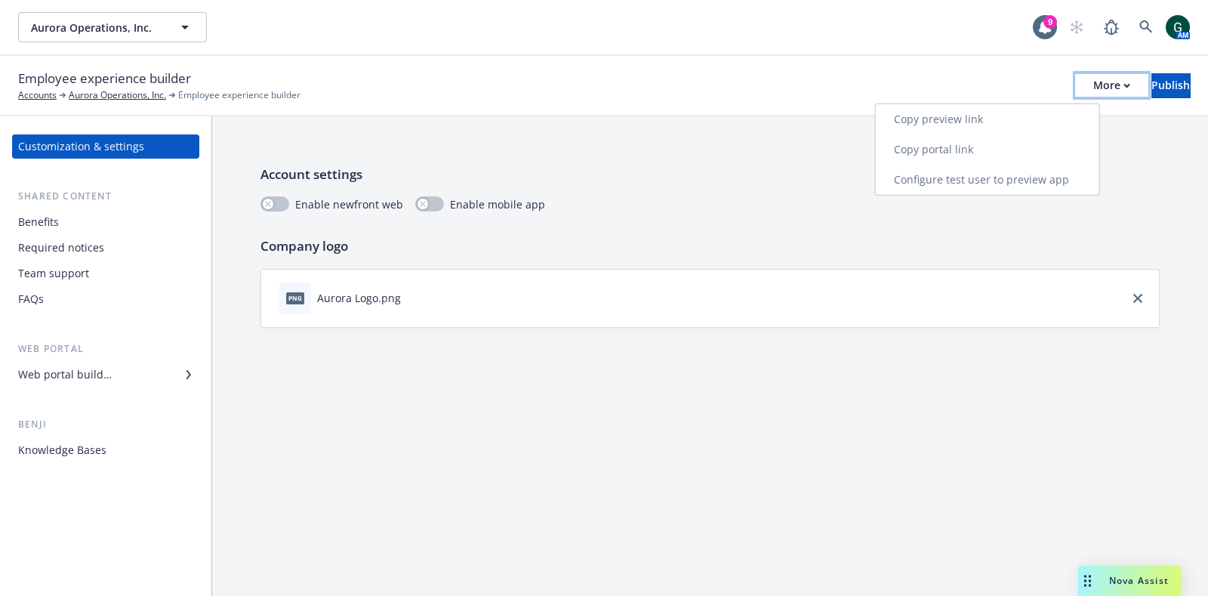 This screenshot has height=596, width=1208. What do you see at coordinates (106, 196) in the screenshot?
I see `div: Shared content` at bounding box center [106, 196].